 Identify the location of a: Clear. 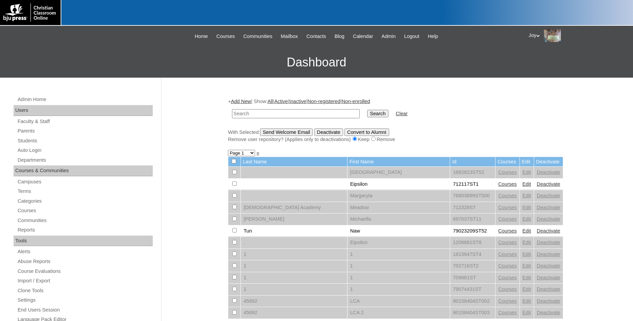
(402, 113).